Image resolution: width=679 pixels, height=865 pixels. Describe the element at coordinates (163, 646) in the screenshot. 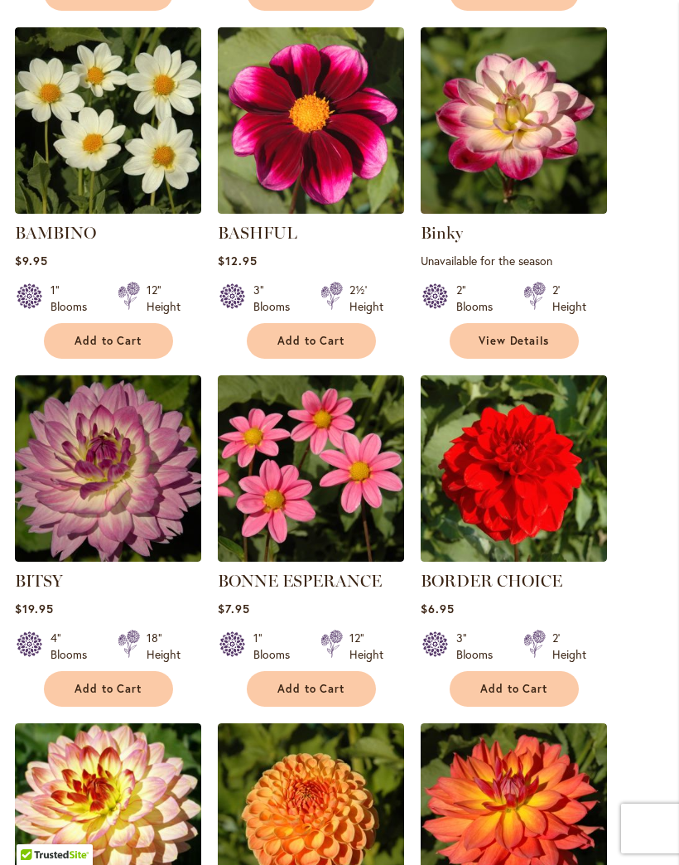

I see `div: 18" Height` at that location.